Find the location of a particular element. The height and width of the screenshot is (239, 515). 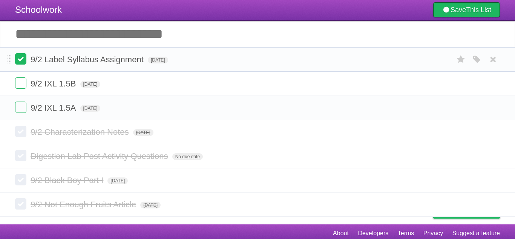

span: 9/2 IXL 1.5A is located at coordinates (54, 108).